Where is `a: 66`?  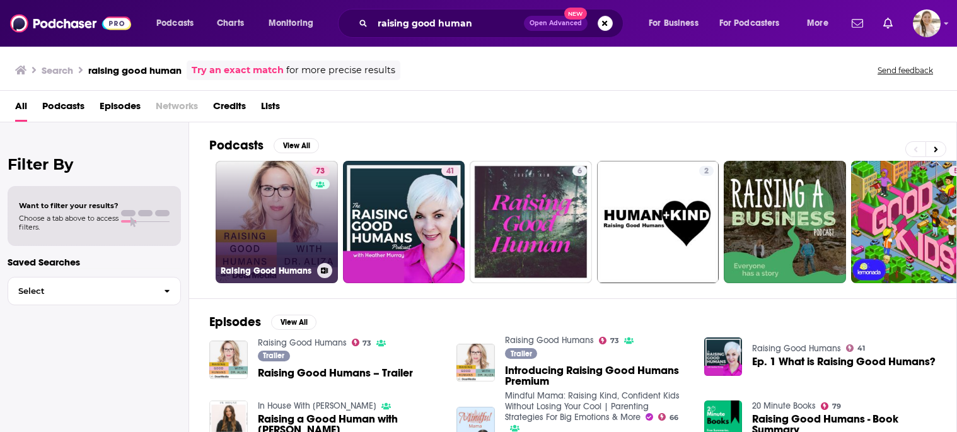 a: 66 is located at coordinates (668, 417).